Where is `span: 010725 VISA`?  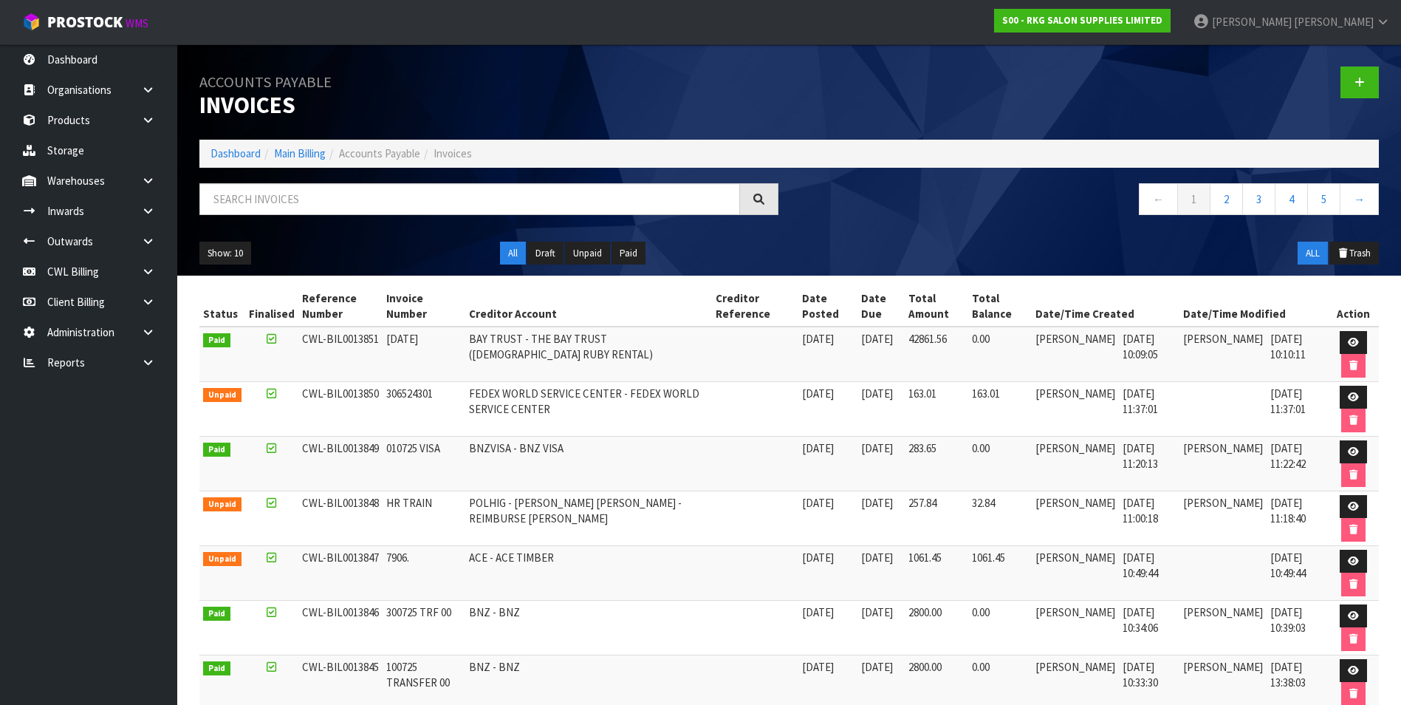
span: 010725 VISA is located at coordinates (413, 448).